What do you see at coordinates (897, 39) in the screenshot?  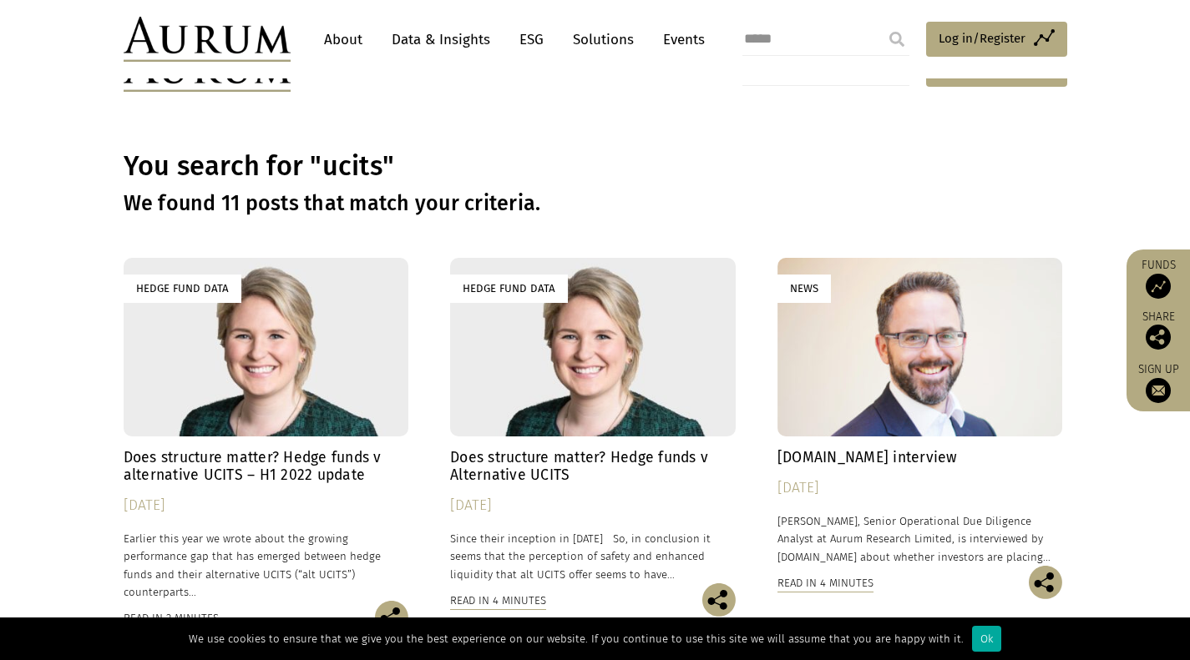 I see `input: Submit` at bounding box center [897, 39].